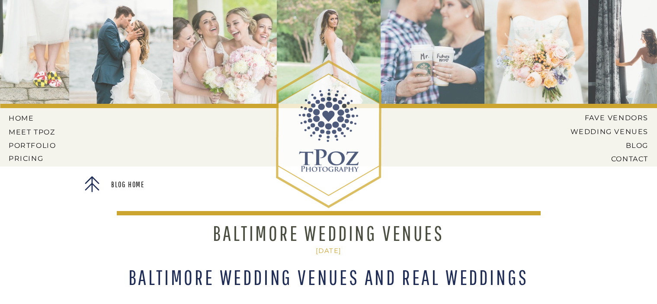 This screenshot has width=657, height=304. What do you see at coordinates (33, 158) in the screenshot?
I see `a: Pricing` at bounding box center [33, 158].